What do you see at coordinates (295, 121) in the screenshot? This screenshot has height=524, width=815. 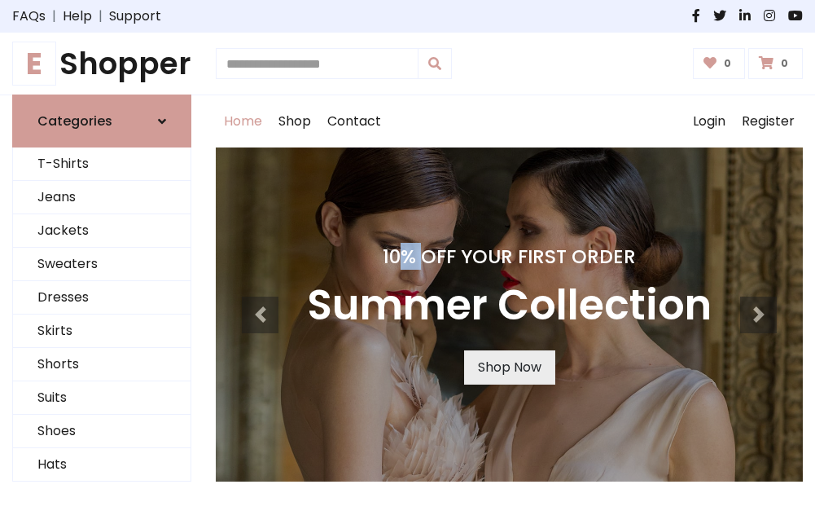 I see `a: Shop` at bounding box center [295, 121].